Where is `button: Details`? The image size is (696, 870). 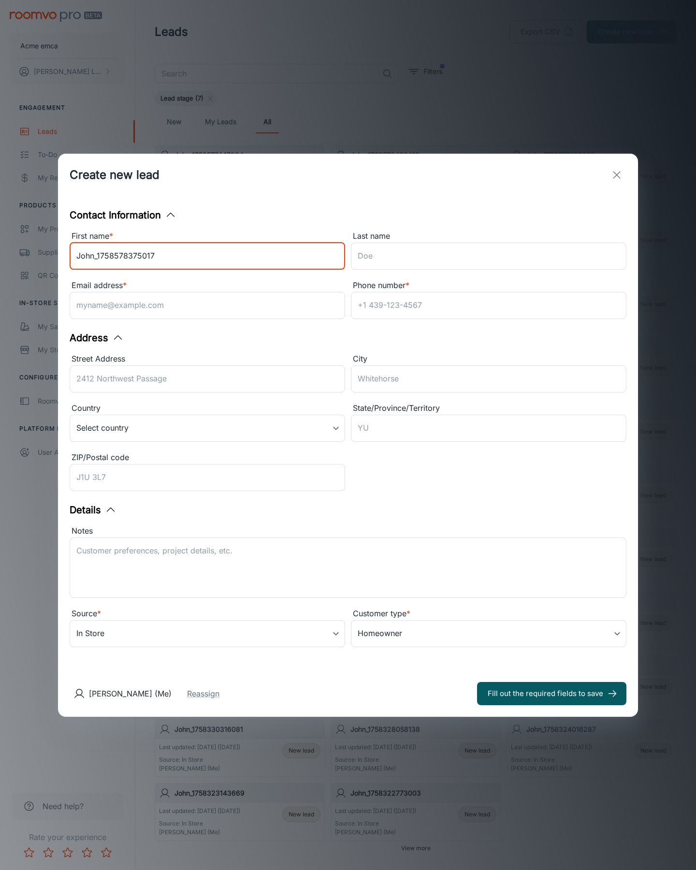 button: Details is located at coordinates (93, 510).